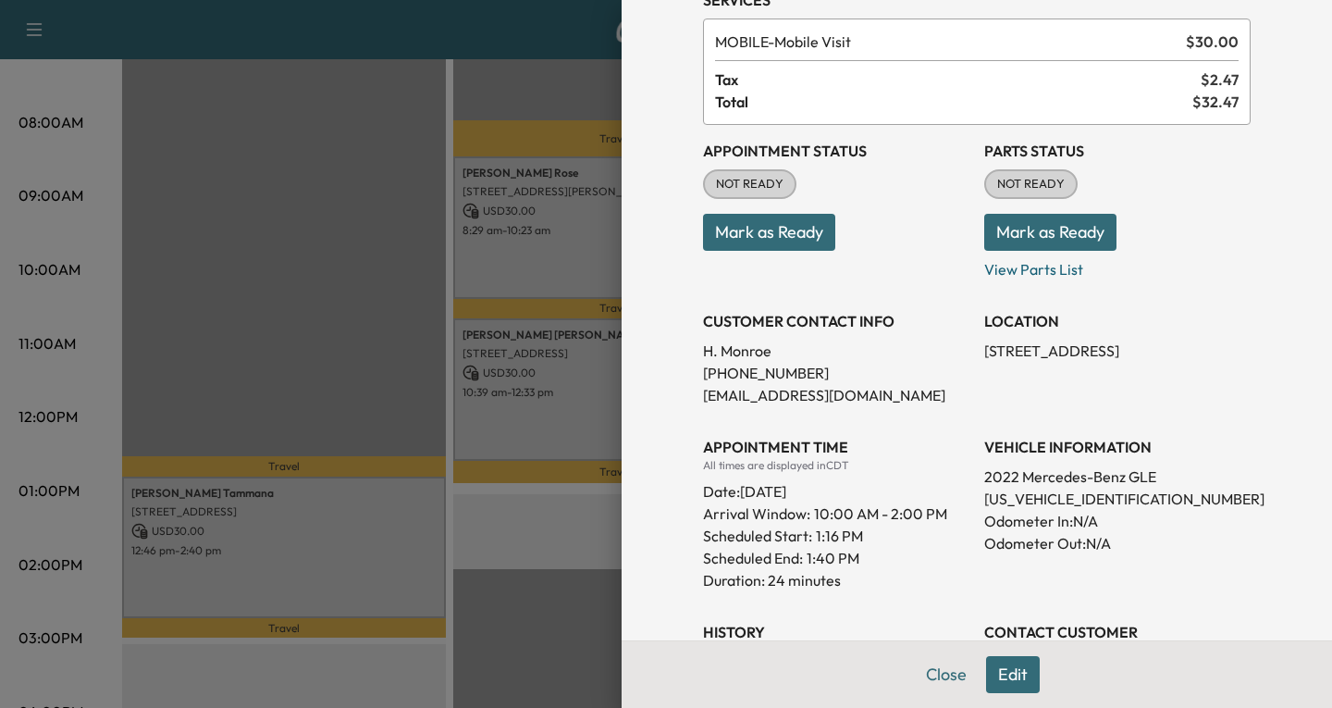 This screenshot has height=708, width=1332. What do you see at coordinates (836, 513) in the screenshot?
I see `p: Arrival Window:` at bounding box center [836, 513].